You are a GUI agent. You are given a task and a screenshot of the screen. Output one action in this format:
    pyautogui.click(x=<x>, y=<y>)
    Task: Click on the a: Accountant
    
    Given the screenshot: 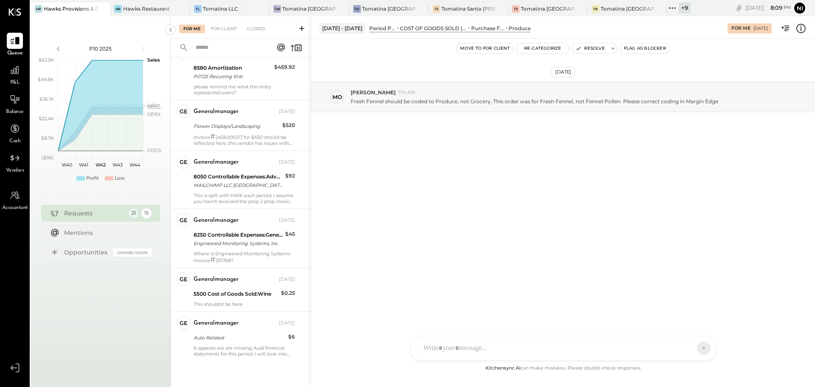 What is the action you would take?
    pyautogui.click(x=15, y=200)
    